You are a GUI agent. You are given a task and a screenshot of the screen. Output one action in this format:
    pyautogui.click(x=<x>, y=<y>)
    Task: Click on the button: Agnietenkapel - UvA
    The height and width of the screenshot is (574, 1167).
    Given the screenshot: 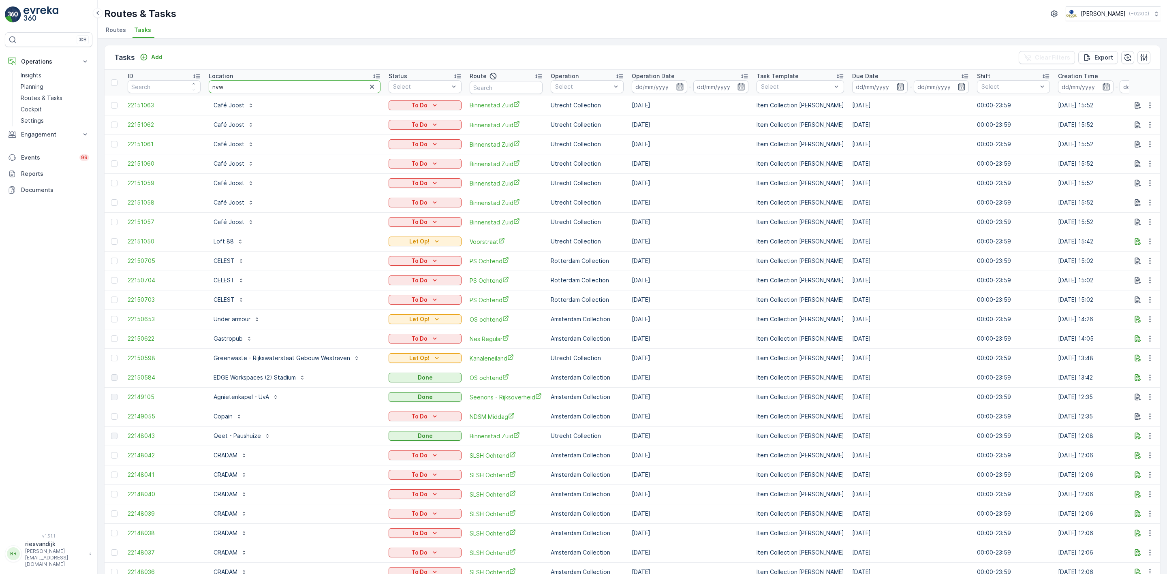 What is the action you would take?
    pyautogui.click(x=246, y=397)
    